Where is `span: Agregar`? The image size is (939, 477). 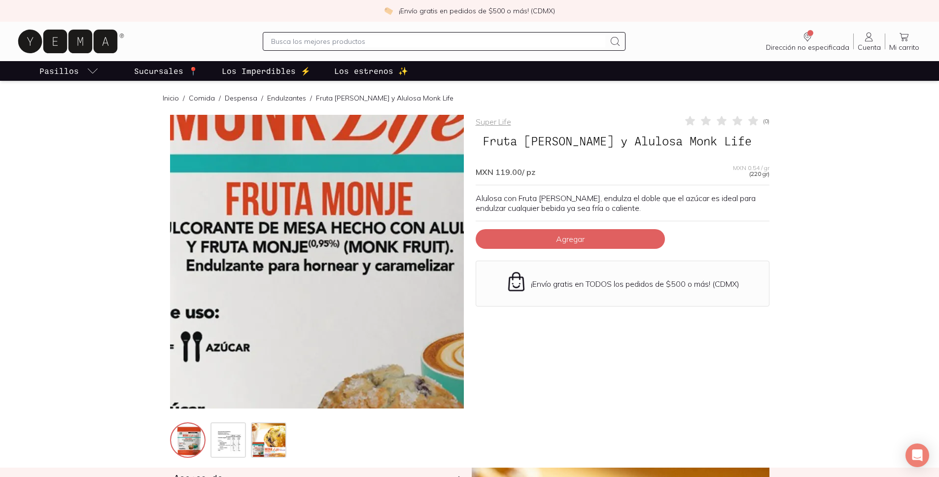
span: Agregar is located at coordinates (570, 239).